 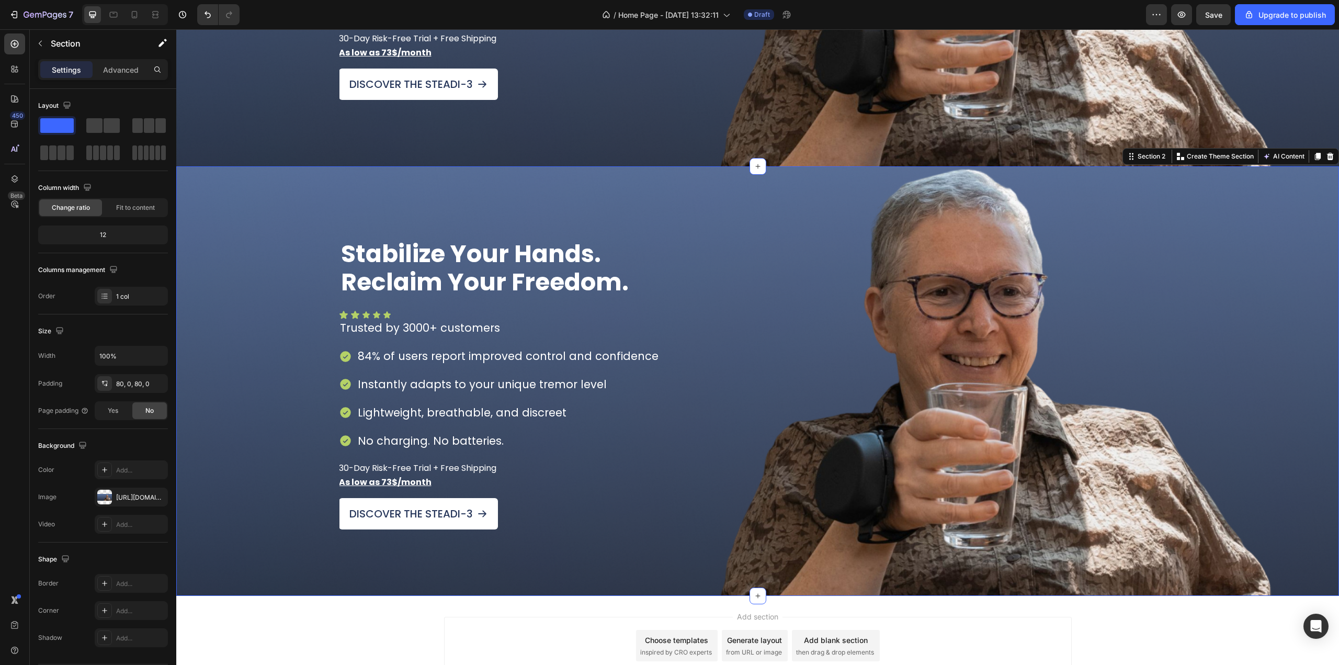 What do you see at coordinates (47, 296) in the screenshot?
I see `div: Order` at bounding box center [47, 296].